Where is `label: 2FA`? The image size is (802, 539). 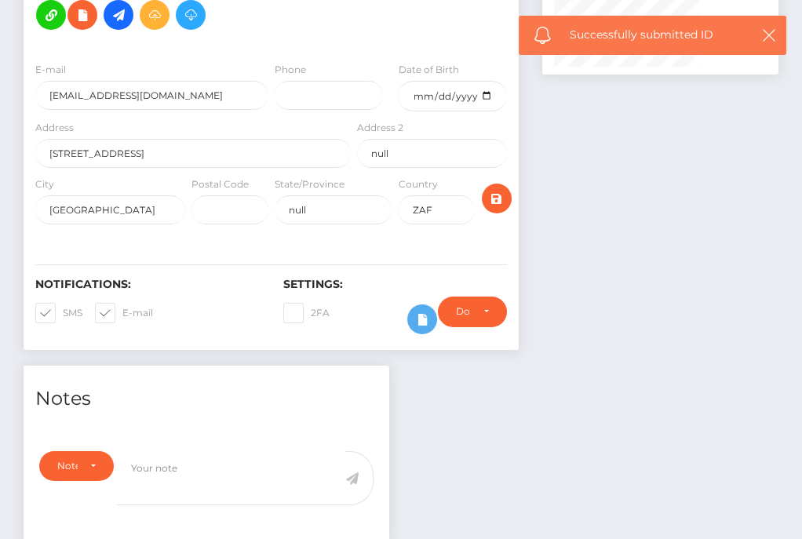 label: 2FA is located at coordinates (306, 313).